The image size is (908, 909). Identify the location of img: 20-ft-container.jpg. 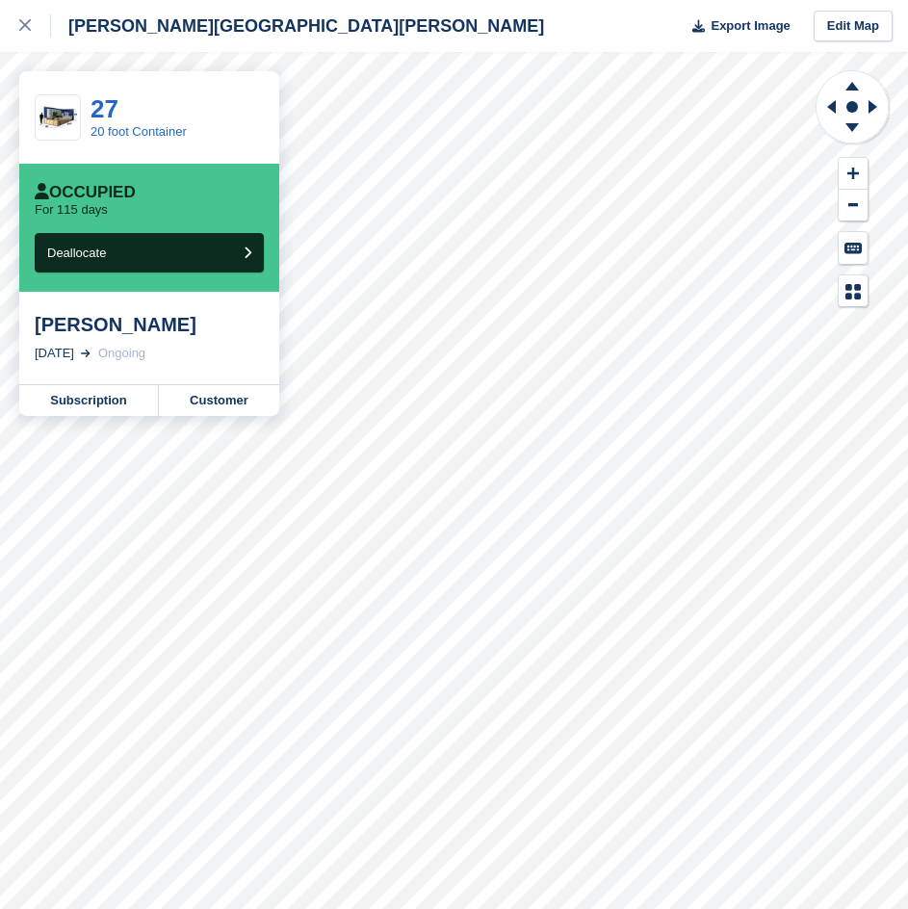
(58, 117).